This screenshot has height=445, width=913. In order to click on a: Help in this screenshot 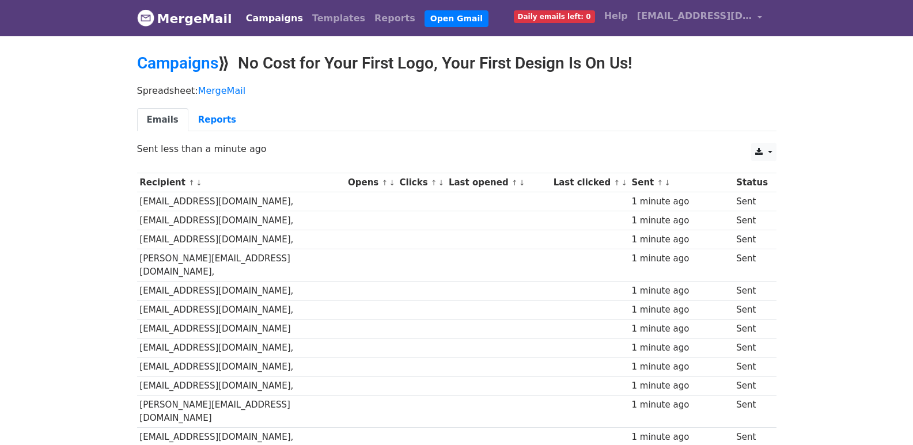, I will do `click(616, 16)`.